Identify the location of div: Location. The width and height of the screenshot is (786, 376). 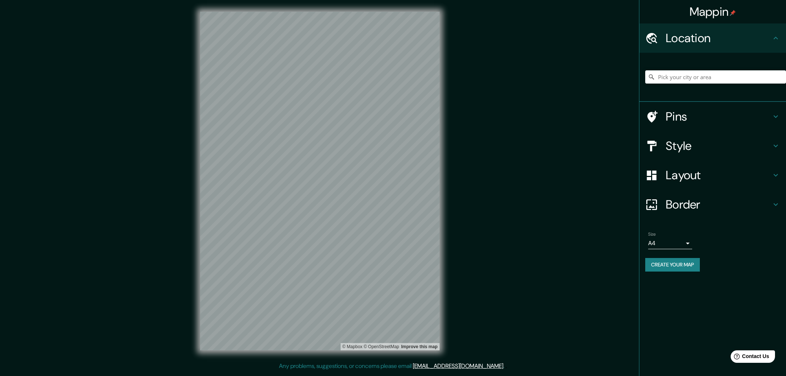
(713, 38).